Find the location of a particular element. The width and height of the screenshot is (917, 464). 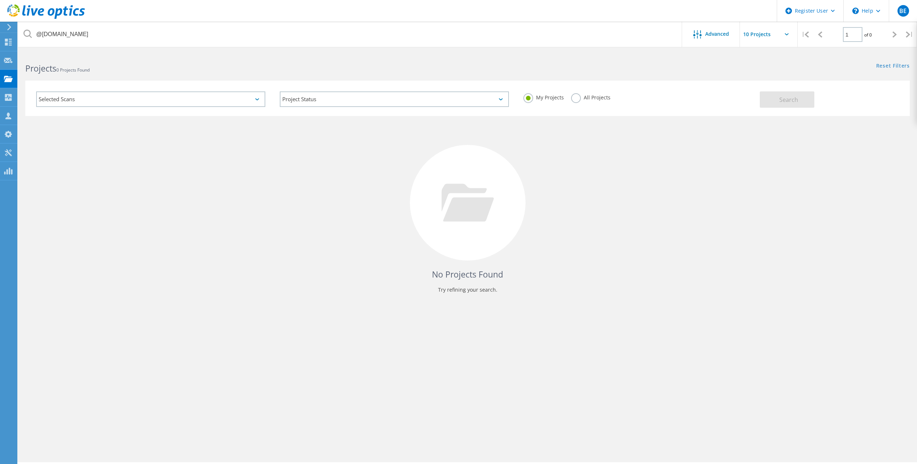

div: Project Status is located at coordinates (394, 99).